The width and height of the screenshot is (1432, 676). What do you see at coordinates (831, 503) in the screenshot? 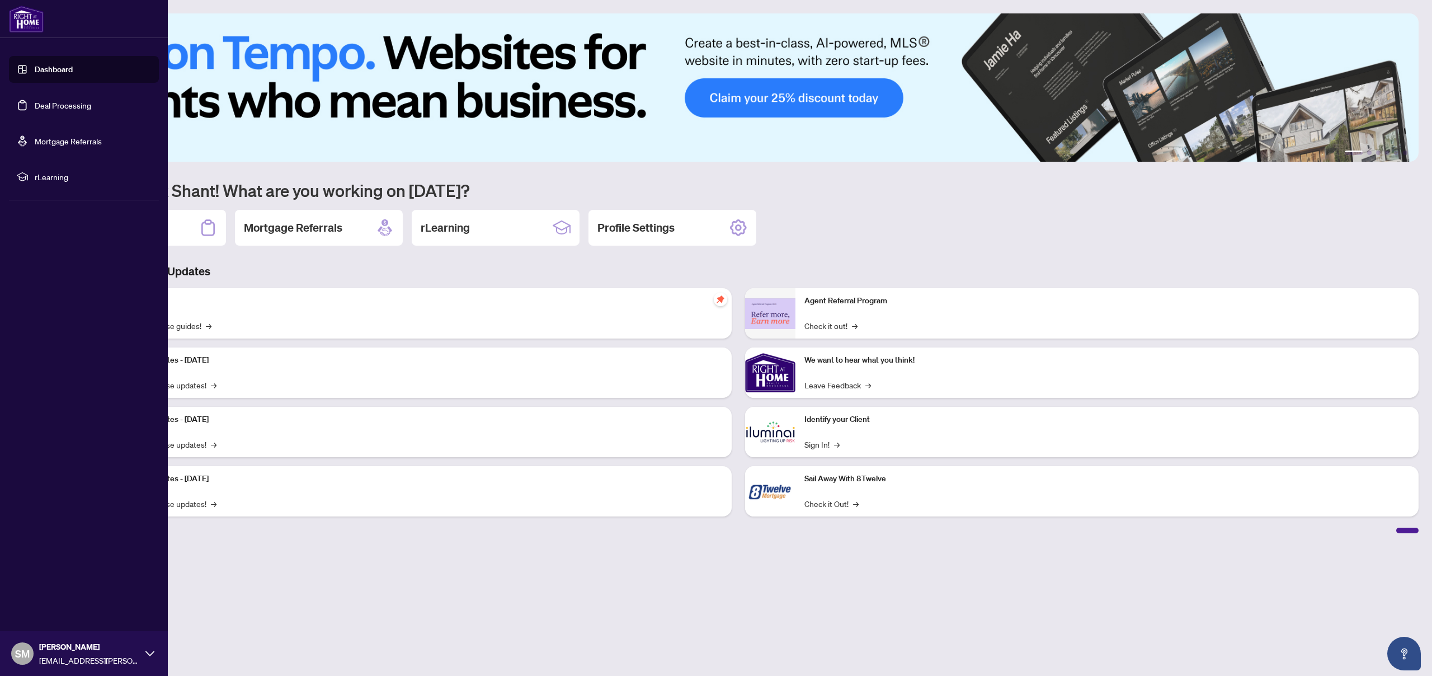
I see `a: Check it Out!→` at bounding box center [831, 503].